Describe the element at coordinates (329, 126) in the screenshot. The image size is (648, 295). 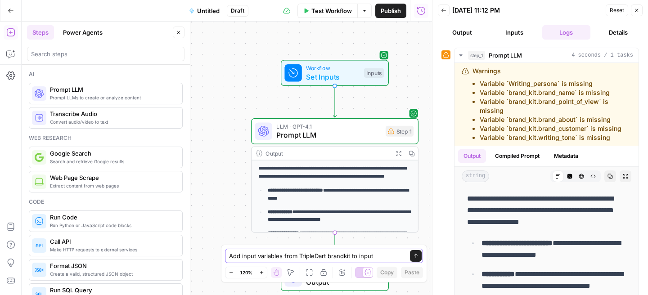
I see `span: LLM · GPT-4.1` at that location.